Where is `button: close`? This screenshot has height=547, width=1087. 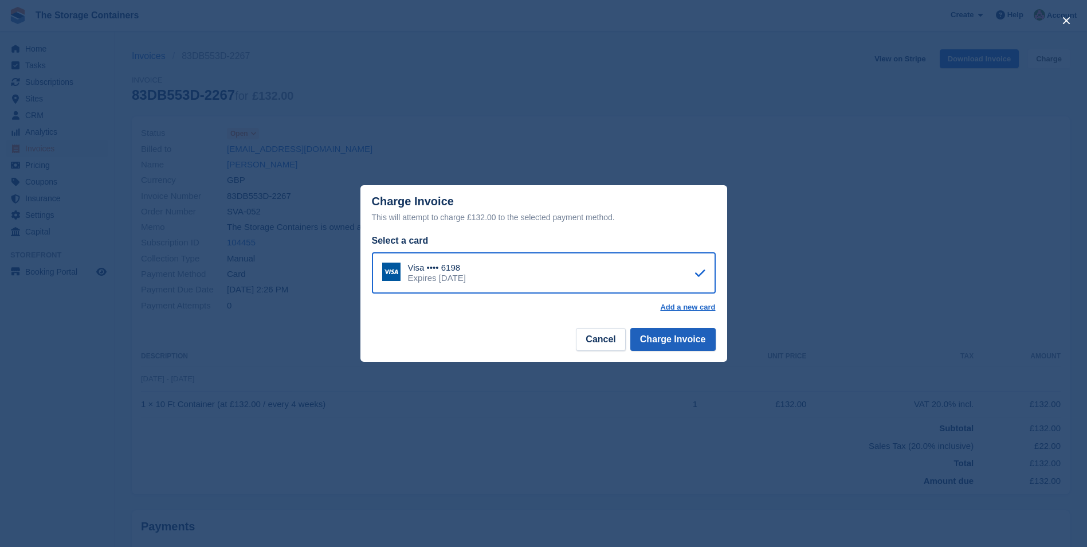
button: close is located at coordinates (1066, 21).